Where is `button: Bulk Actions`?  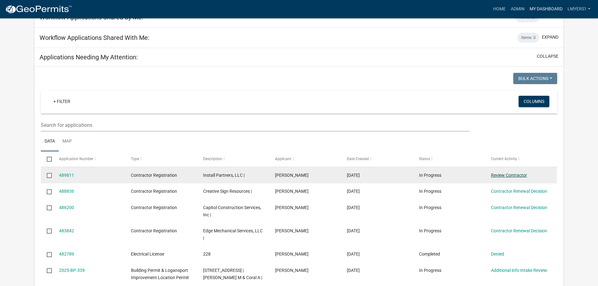 button: Bulk Actions is located at coordinates (535, 78).